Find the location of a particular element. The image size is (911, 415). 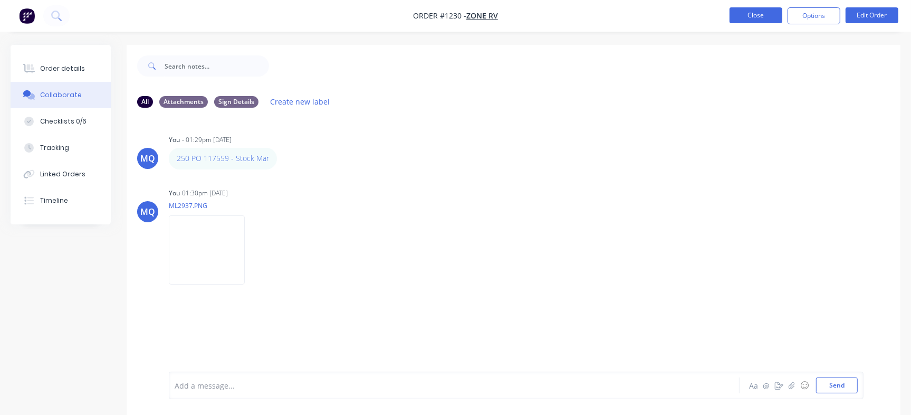

div: Order details is located at coordinates (62, 69).